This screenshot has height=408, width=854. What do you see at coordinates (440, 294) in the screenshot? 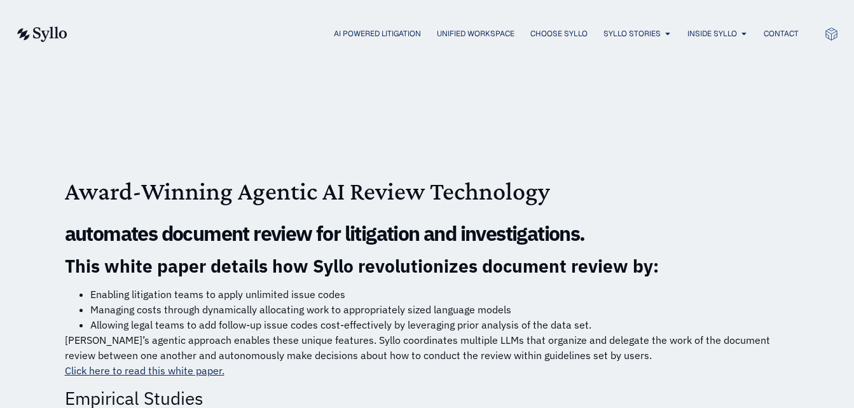
I see `li: Enabling litigation teams to apply unlimited issue codes` at bounding box center [440, 294].